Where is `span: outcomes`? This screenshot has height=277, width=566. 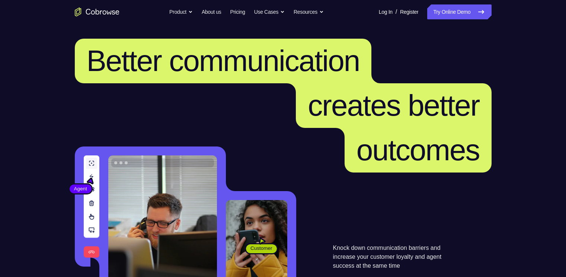
span: outcomes is located at coordinates (418, 150).